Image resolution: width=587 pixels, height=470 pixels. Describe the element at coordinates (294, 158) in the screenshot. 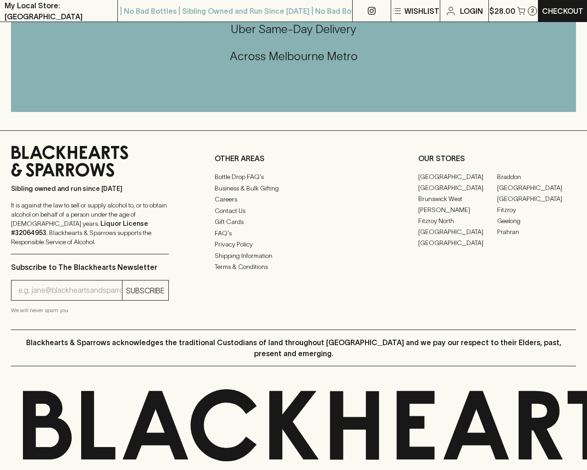

I see `p: OTHER AREAS` at that location.